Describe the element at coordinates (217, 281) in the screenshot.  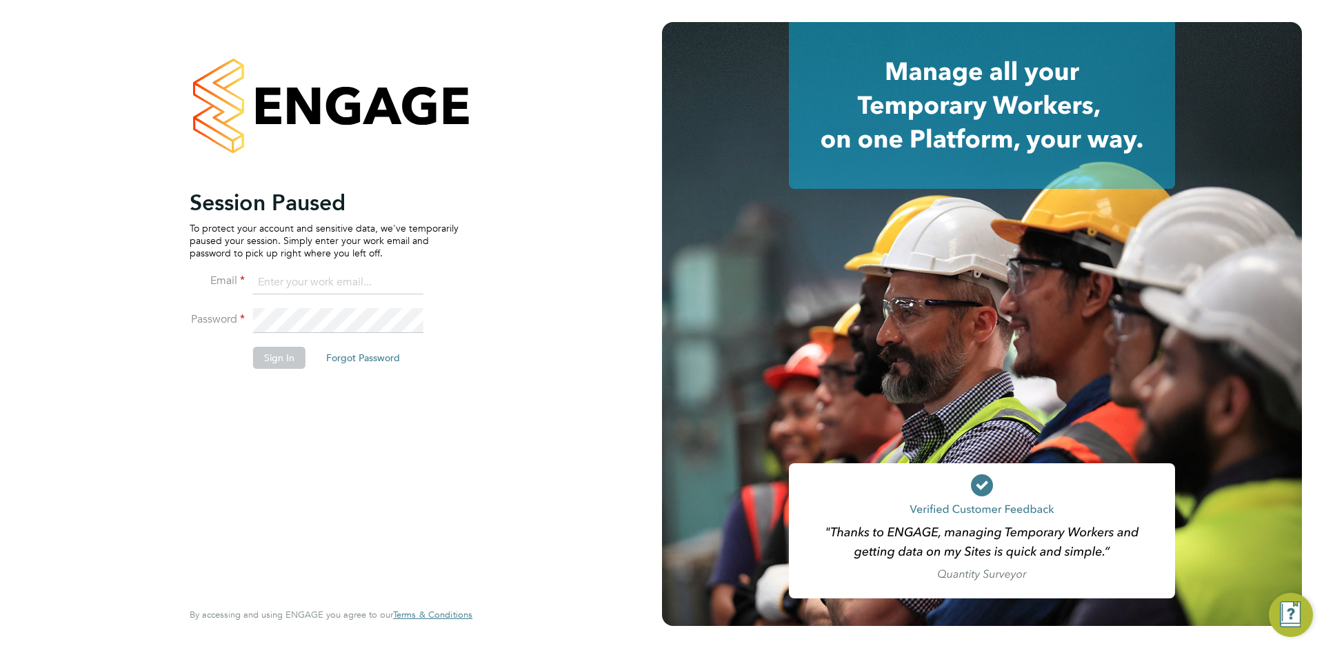
I see `label: Email` at that location.